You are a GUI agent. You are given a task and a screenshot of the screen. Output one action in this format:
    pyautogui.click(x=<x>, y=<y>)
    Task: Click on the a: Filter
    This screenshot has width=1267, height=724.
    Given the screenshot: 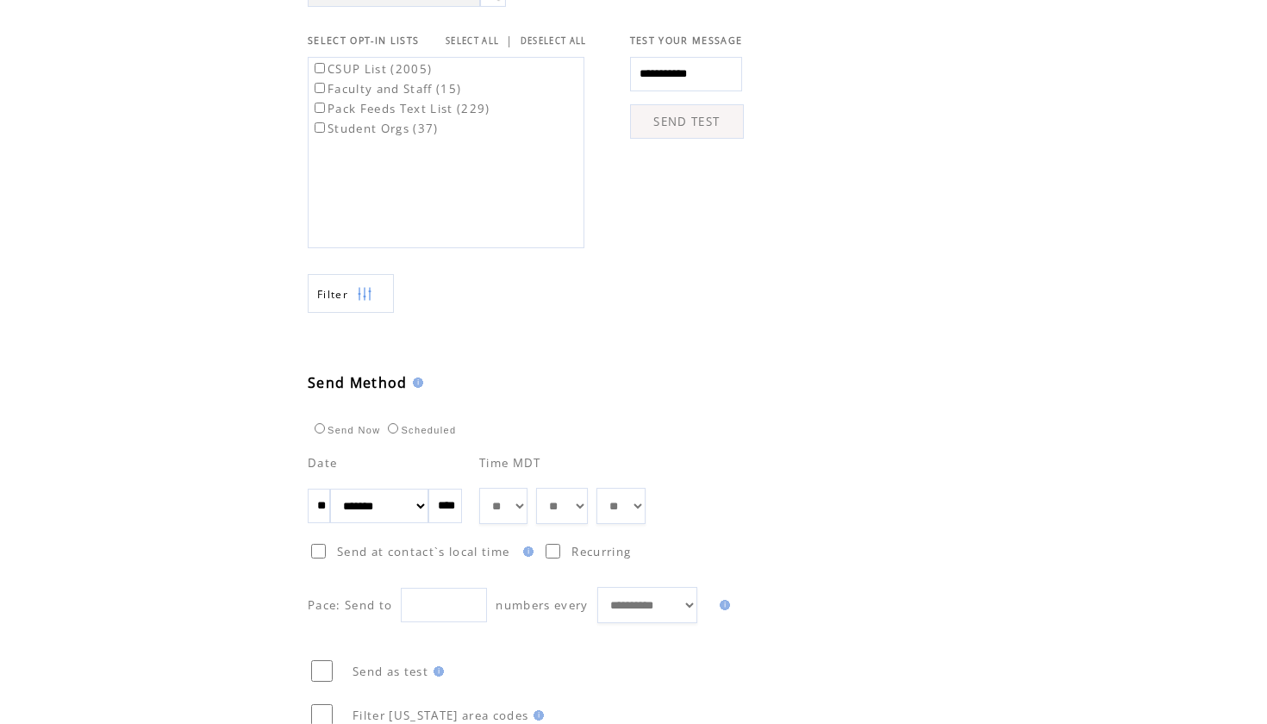 What is the action you would take?
    pyautogui.click(x=351, y=293)
    